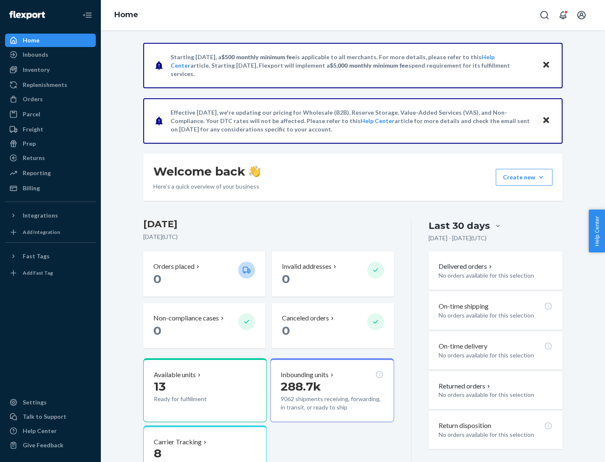 This screenshot has width=605, height=462. I want to click on div: Help Center, so click(39, 431).